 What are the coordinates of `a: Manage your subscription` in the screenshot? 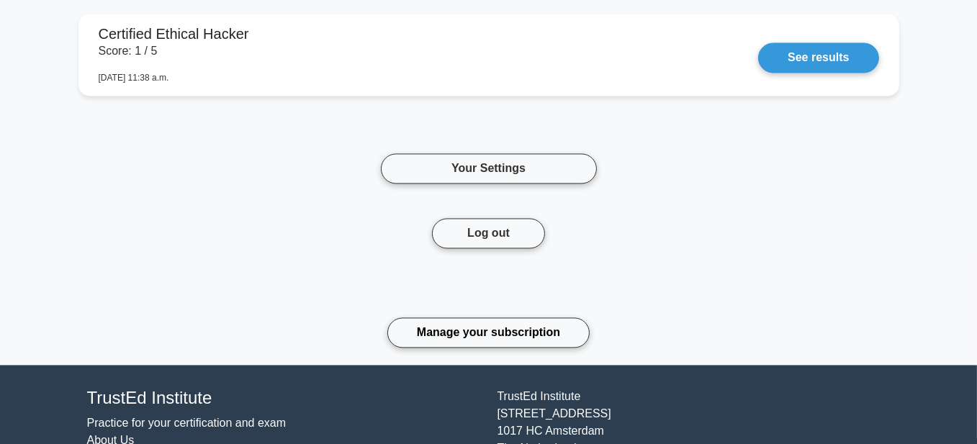 It's located at (488, 333).